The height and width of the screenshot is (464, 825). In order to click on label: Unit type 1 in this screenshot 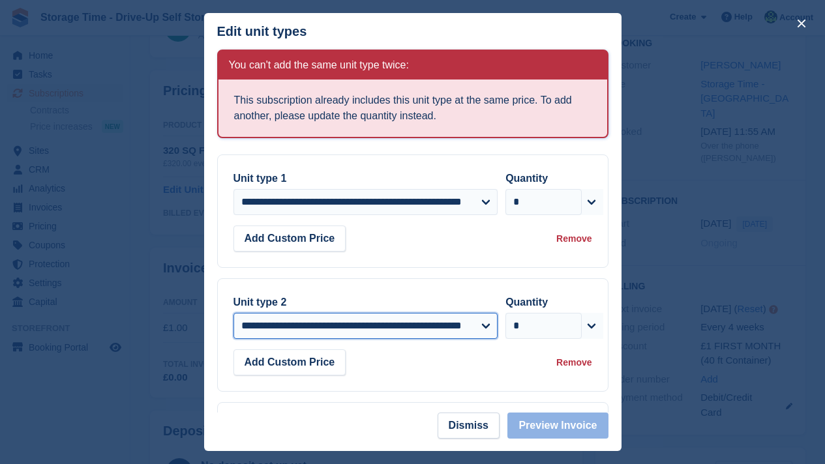, I will do `click(260, 178)`.